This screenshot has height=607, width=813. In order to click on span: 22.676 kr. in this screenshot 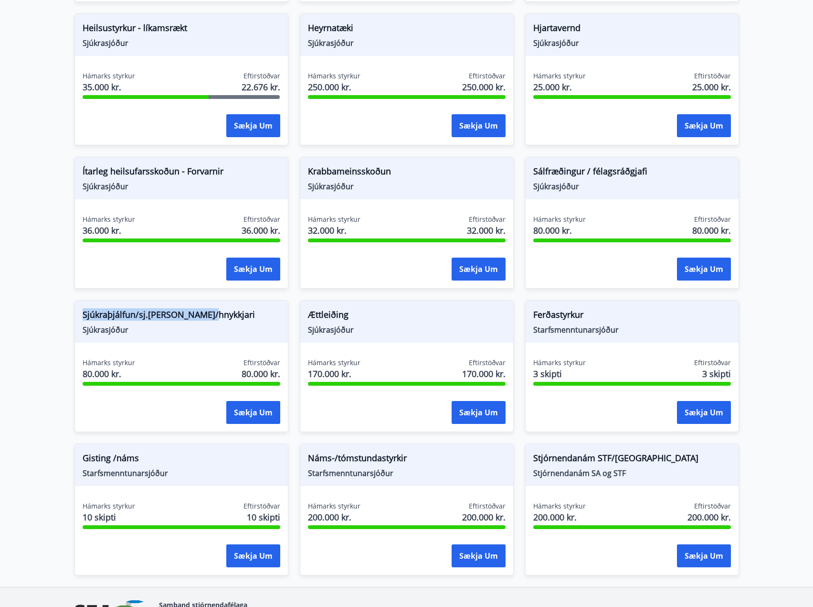, I will do `click(261, 87)`.